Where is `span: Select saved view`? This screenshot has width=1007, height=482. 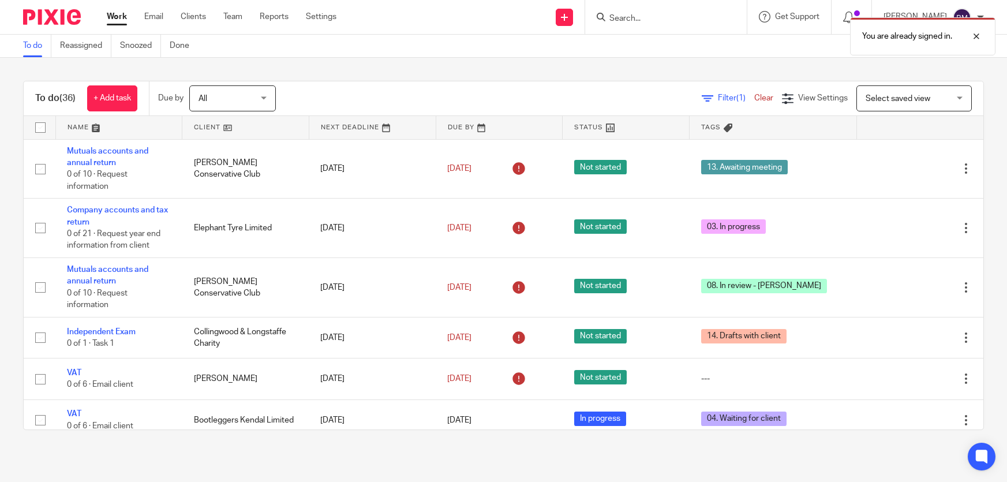
span: Select saved view is located at coordinates (898, 99).